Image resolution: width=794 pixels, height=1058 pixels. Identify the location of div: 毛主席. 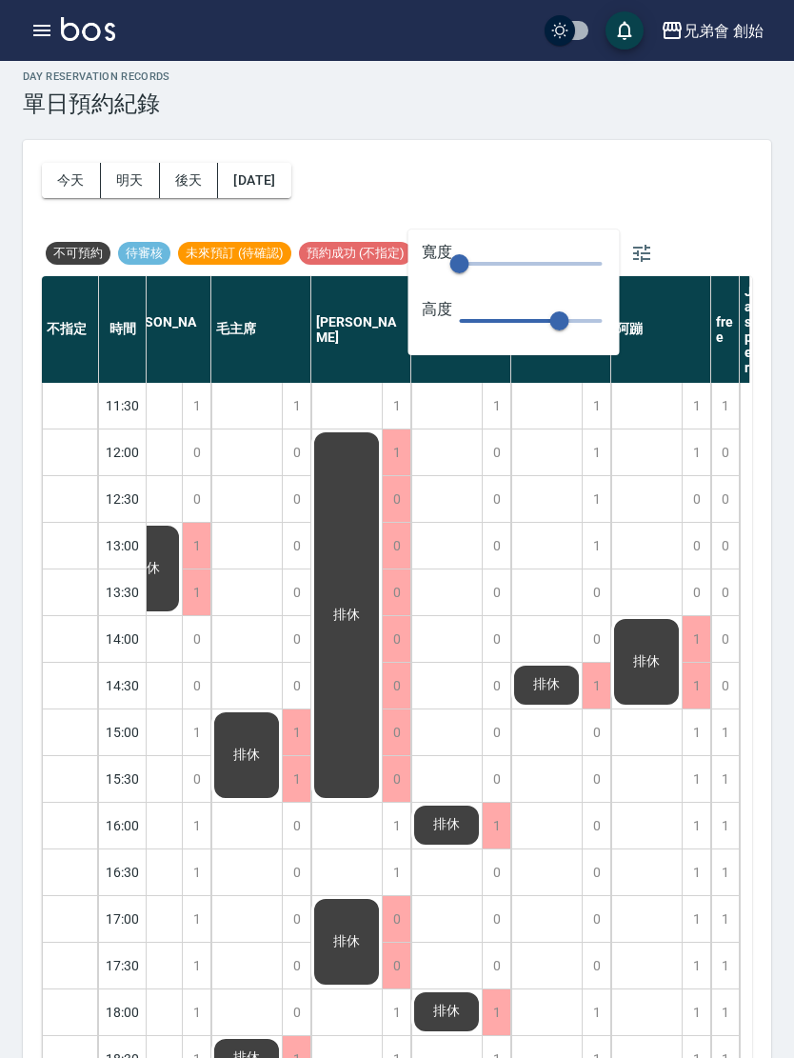
(261, 329).